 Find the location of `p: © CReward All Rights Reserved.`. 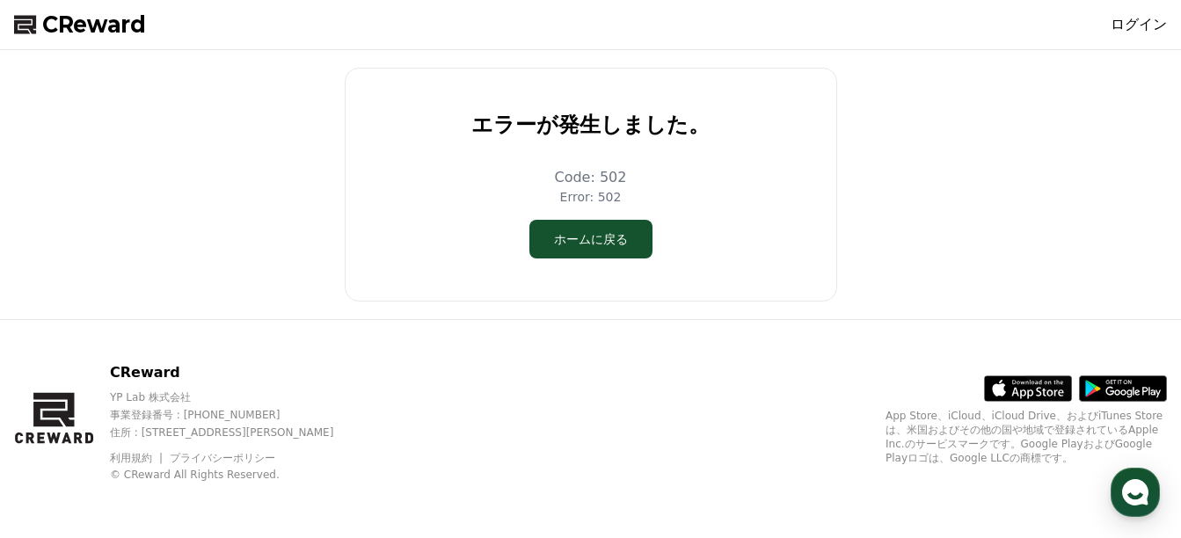

p: © CReward All Rights Reserved. is located at coordinates (236, 475).